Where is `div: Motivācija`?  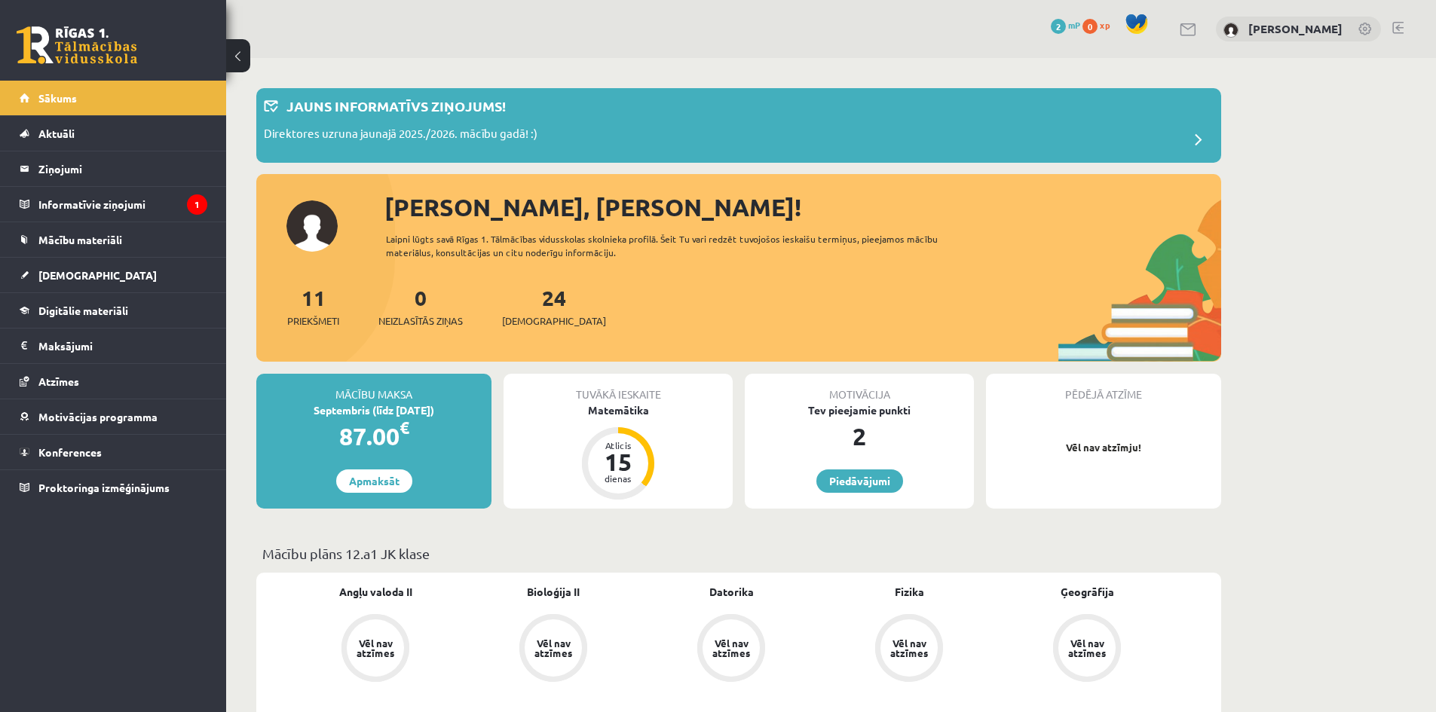 div: Motivācija is located at coordinates (859, 388).